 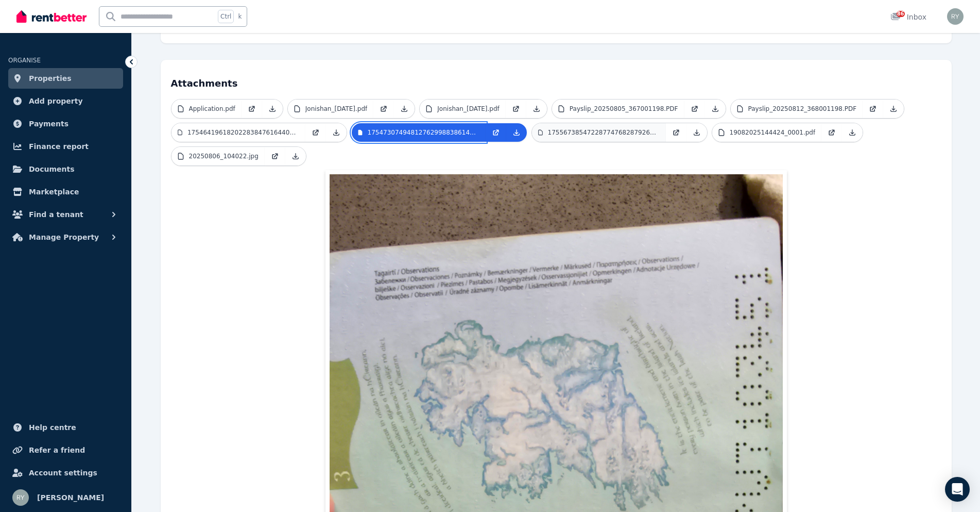 What do you see at coordinates (65, 214) in the screenshot?
I see `button: Find a tenant` at bounding box center [65, 214].